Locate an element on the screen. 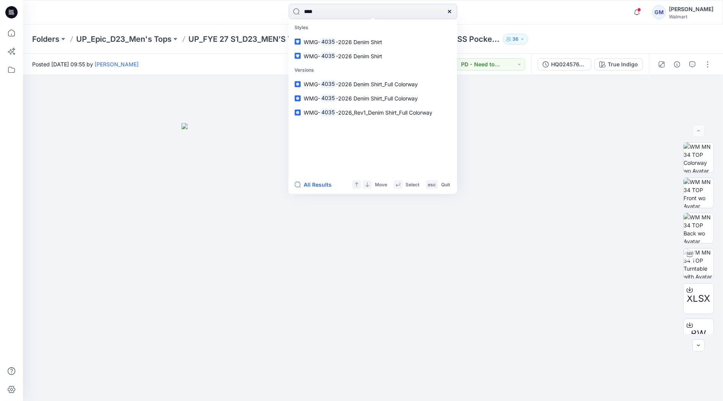 The image size is (723, 401). a: UP_FYE 27 S1_D23_MEN’S TOPS EPIC is located at coordinates (258, 39).